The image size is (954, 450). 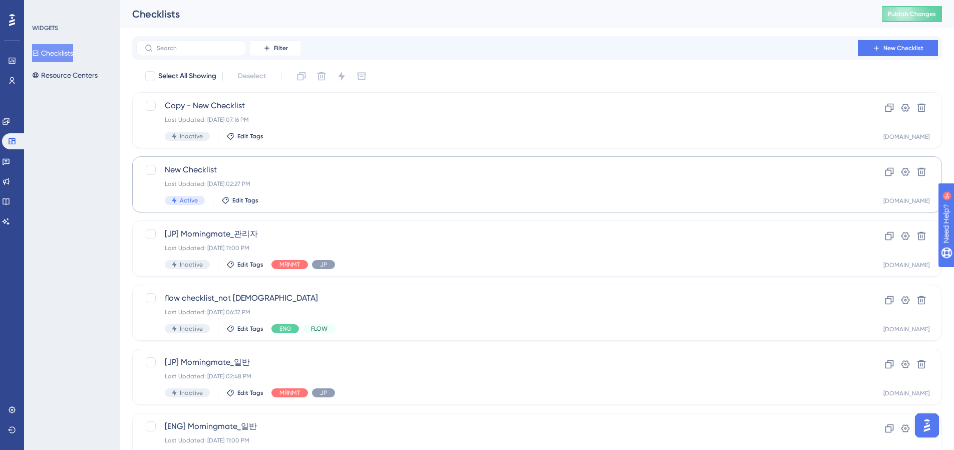 What do you see at coordinates (197, 48) in the screenshot?
I see `input: Search` at bounding box center [197, 48].